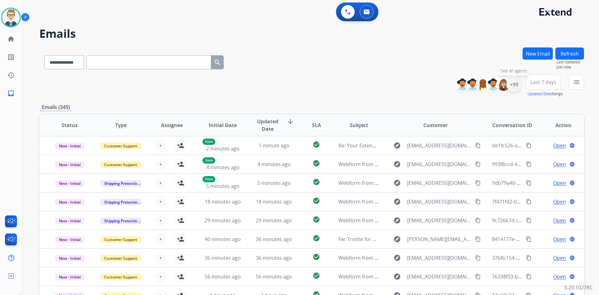 The height and width of the screenshot is (295, 599). I want to click on span: See all agents, so click(514, 71).